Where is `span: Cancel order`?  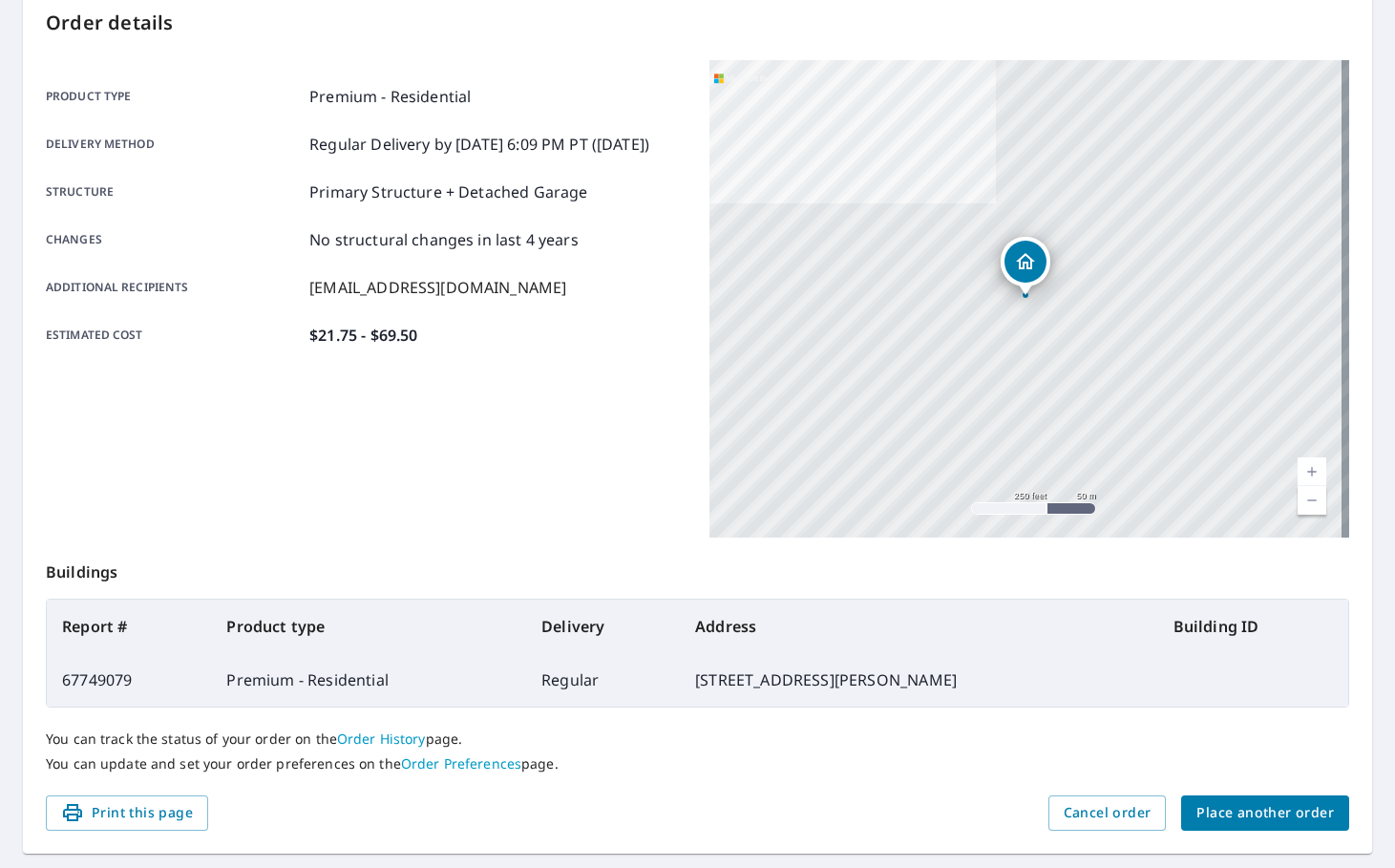 span: Cancel order is located at coordinates (1108, 812).